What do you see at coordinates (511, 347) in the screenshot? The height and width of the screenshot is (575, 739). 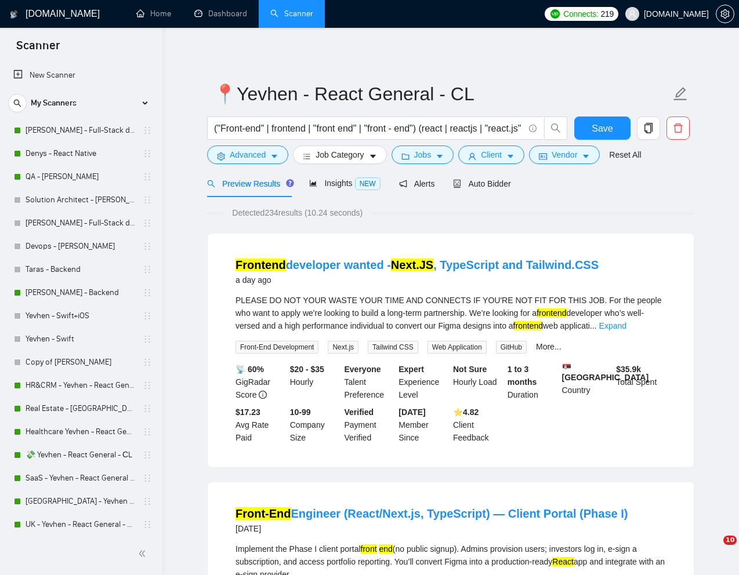 I see `span: GitHub` at bounding box center [511, 347].